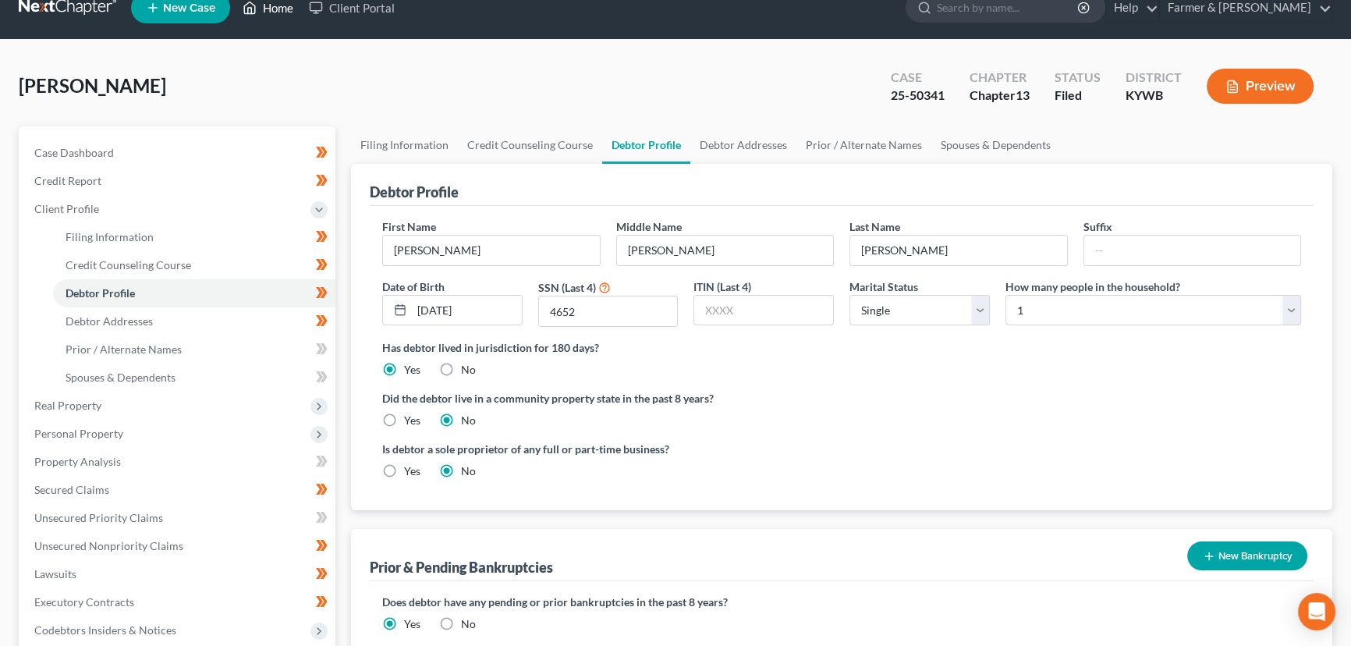 The image size is (1351, 646). Describe the element at coordinates (649, 226) in the screenshot. I see `label: Middle Name` at that location.